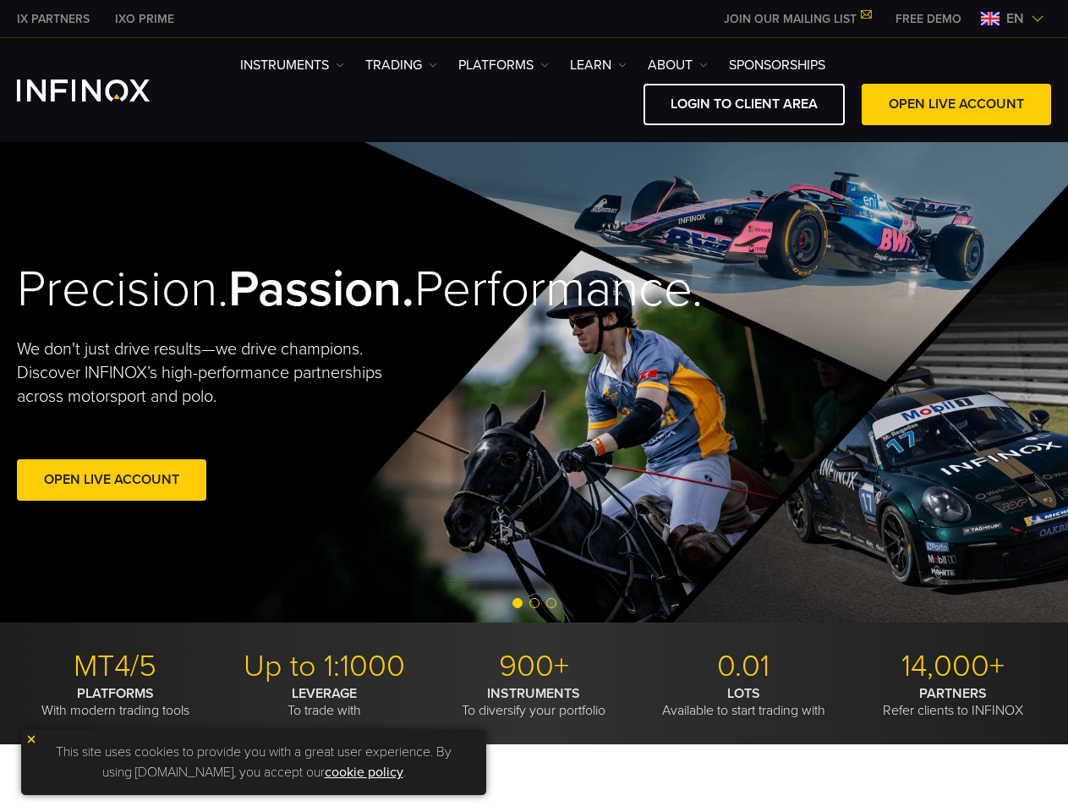  Describe the element at coordinates (503, 65) in the screenshot. I see `a: PLATFORMS` at that location.